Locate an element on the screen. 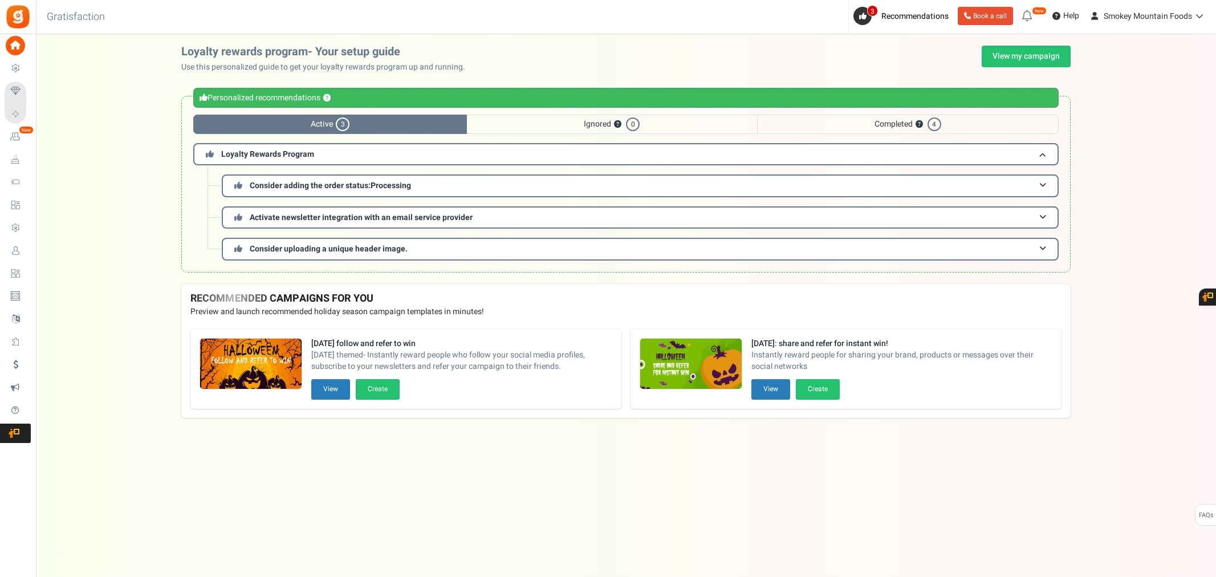 This screenshot has height=577, width=1216. span: Active is located at coordinates (330, 124).